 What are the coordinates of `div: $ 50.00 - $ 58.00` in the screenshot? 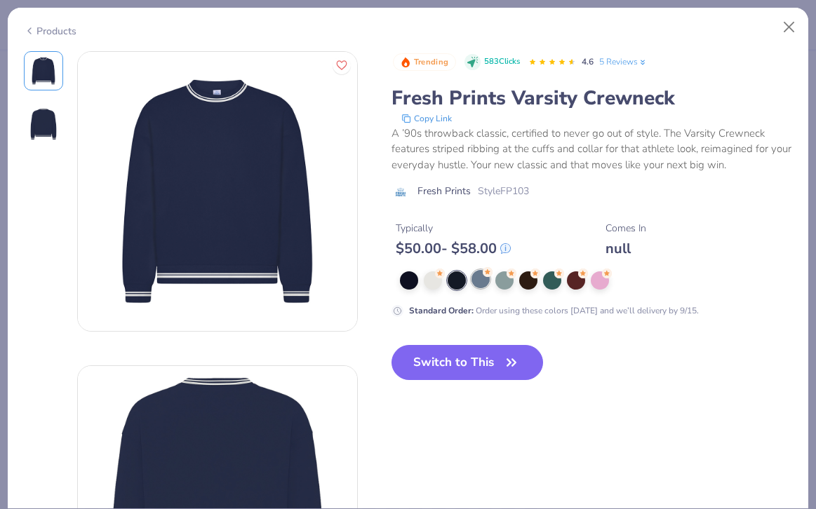 It's located at (453, 248).